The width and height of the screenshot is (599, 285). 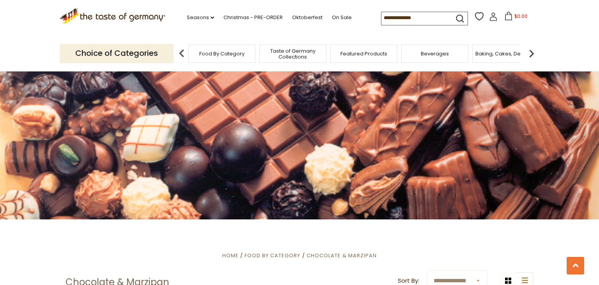 What do you see at coordinates (435, 53) in the screenshot?
I see `span: Beverages` at bounding box center [435, 53].